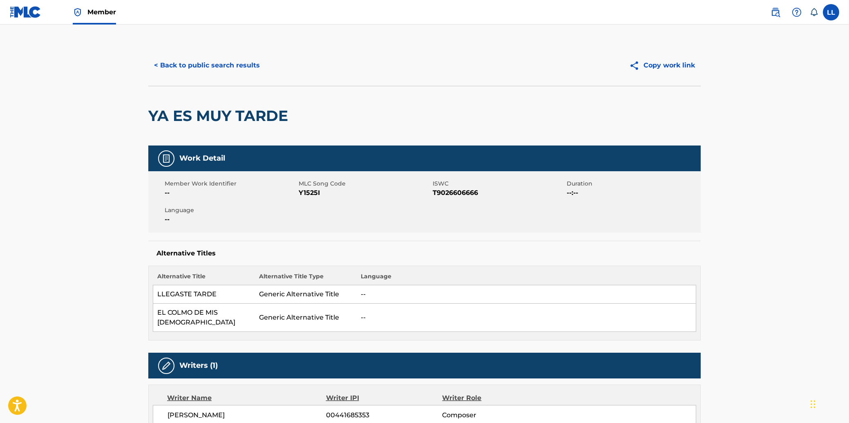 This screenshot has width=849, height=423. I want to click on img: Work Detail, so click(166, 159).